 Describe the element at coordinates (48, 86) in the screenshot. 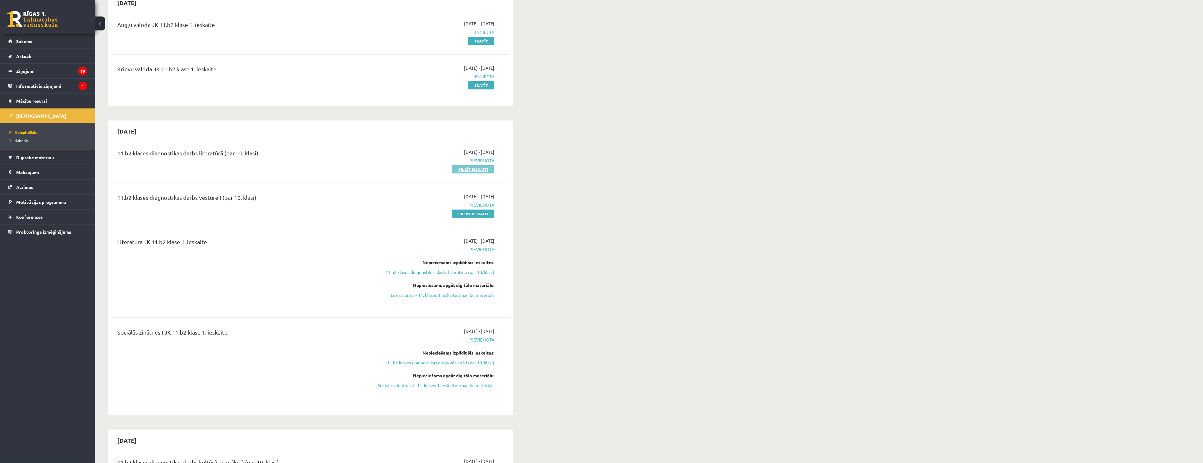

I see `a: Informatīvie ziņojumi1` at that location.